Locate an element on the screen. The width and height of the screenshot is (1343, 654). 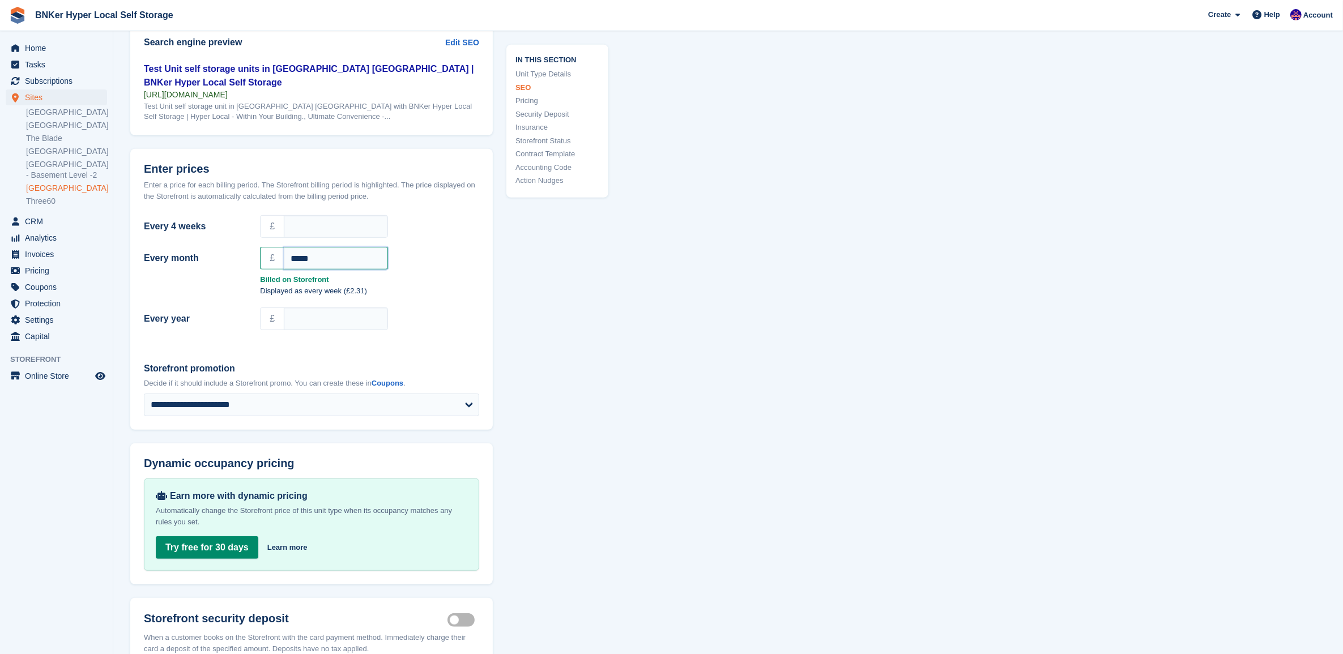
a: BNKer Hyper Local Self Storage is located at coordinates (104, 15).